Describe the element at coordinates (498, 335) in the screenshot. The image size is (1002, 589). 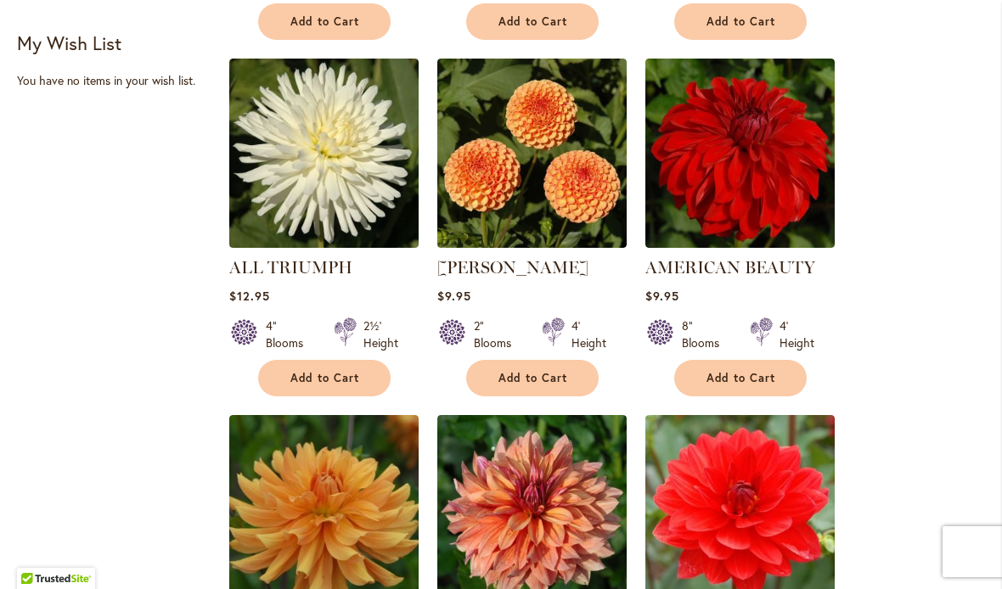
I see `div: 2" Blooms` at that location.